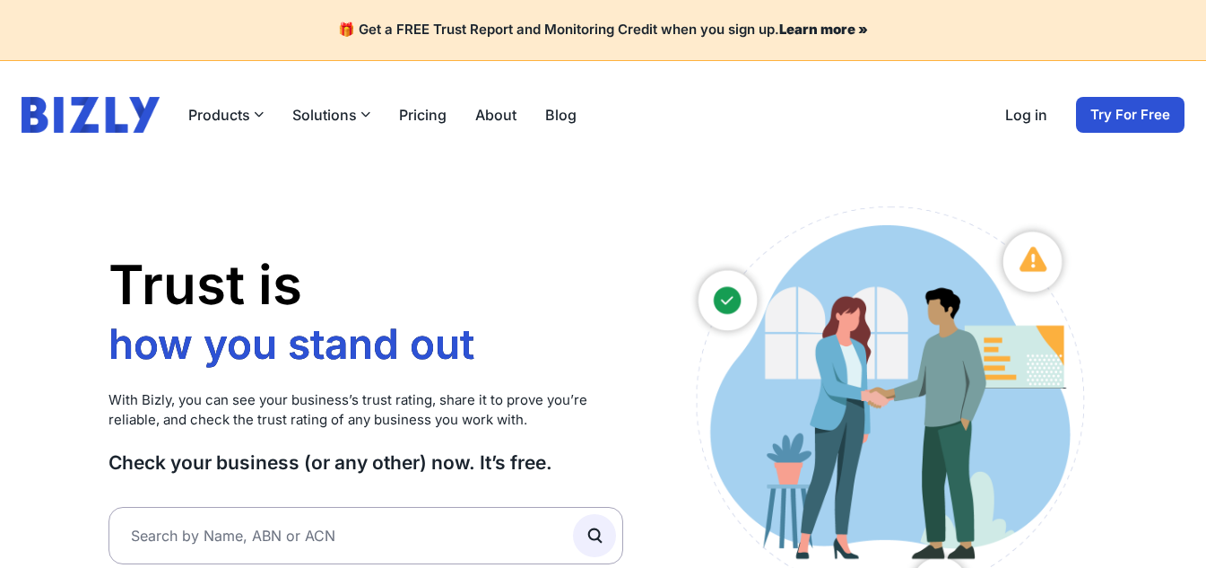  I want to click on a: Log in, so click(1026, 115).